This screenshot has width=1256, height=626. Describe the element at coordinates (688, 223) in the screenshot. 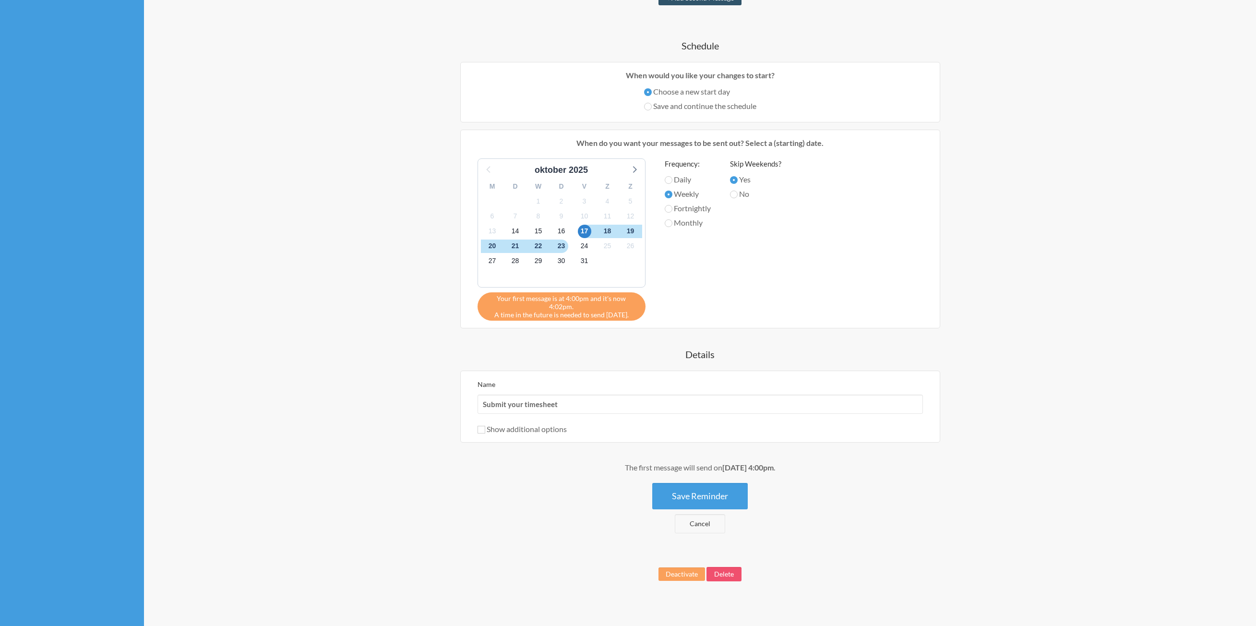

I see `label: Monthly` at that location.